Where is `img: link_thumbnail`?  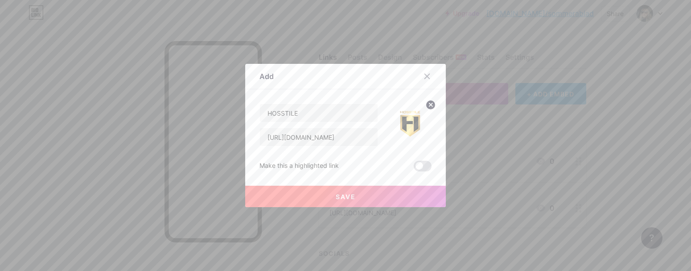
img: link_thumbnail is located at coordinates (410, 125).